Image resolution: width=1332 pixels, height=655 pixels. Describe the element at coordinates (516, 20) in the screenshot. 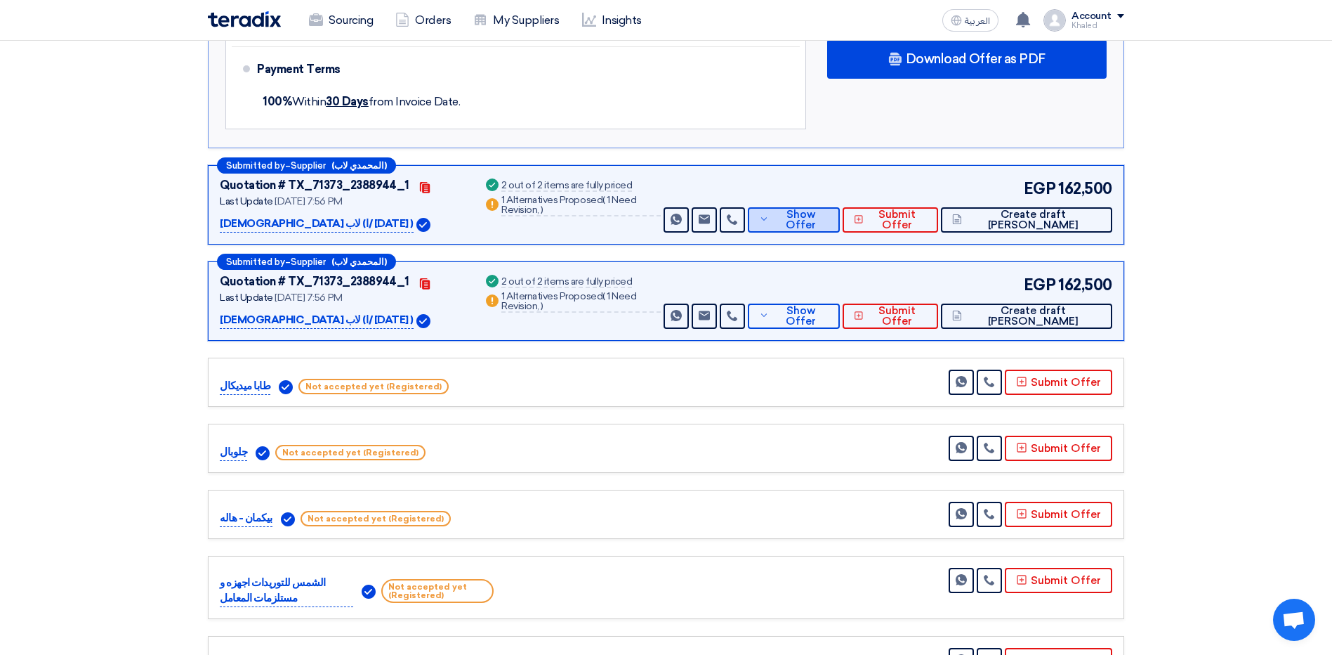

I see `a: My Suppliers` at that location.